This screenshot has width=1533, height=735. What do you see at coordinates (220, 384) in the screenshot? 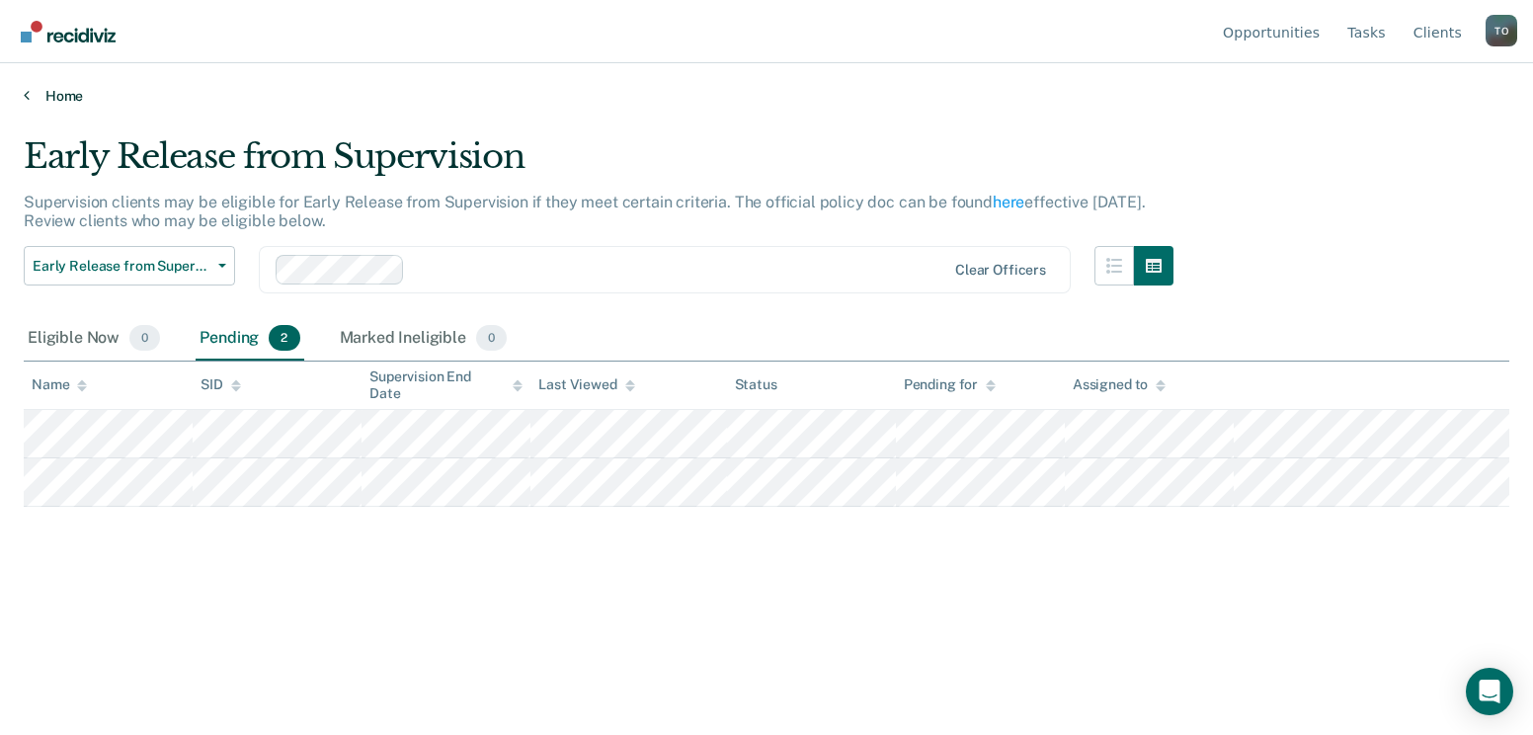
I see `div: SID` at bounding box center [220, 384].